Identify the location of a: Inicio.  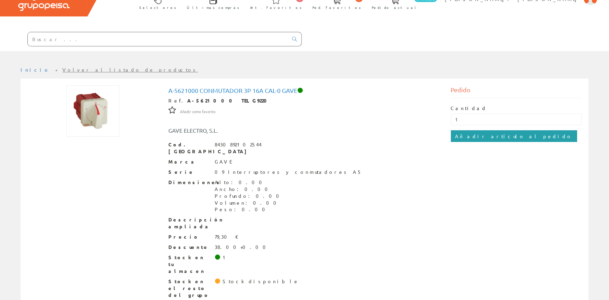
(35, 70).